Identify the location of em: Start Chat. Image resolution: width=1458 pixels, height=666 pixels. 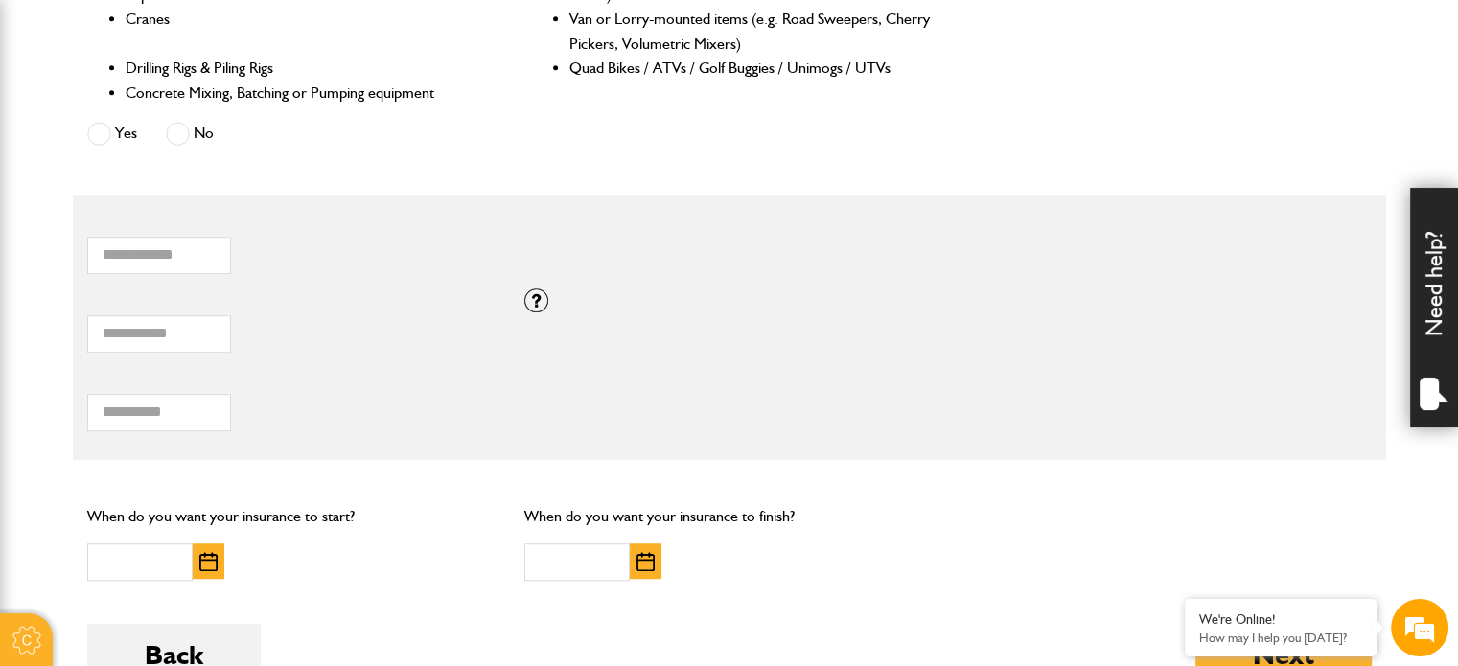
(304, 534).